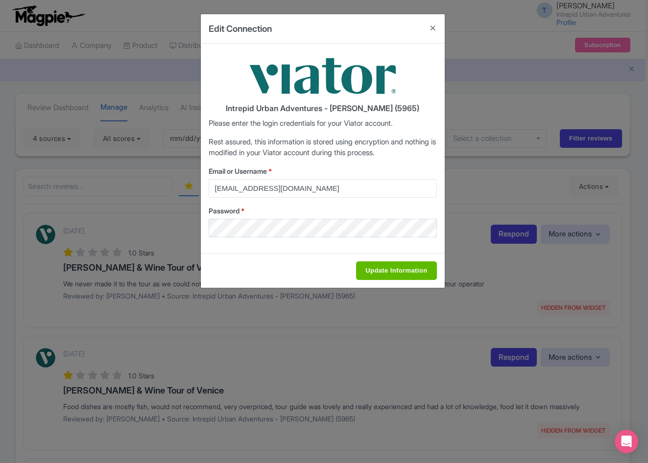  I want to click on h4: Edit Connection, so click(240, 28).